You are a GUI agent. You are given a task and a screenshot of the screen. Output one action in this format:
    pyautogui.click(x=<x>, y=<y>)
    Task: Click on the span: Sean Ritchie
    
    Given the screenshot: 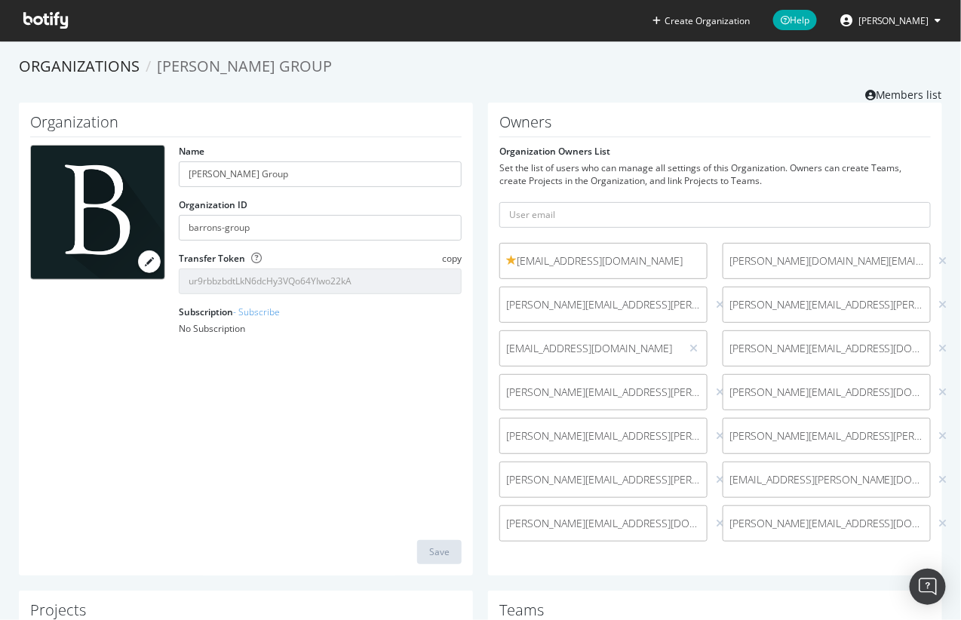 What is the action you would take?
    pyautogui.click(x=894, y=20)
    